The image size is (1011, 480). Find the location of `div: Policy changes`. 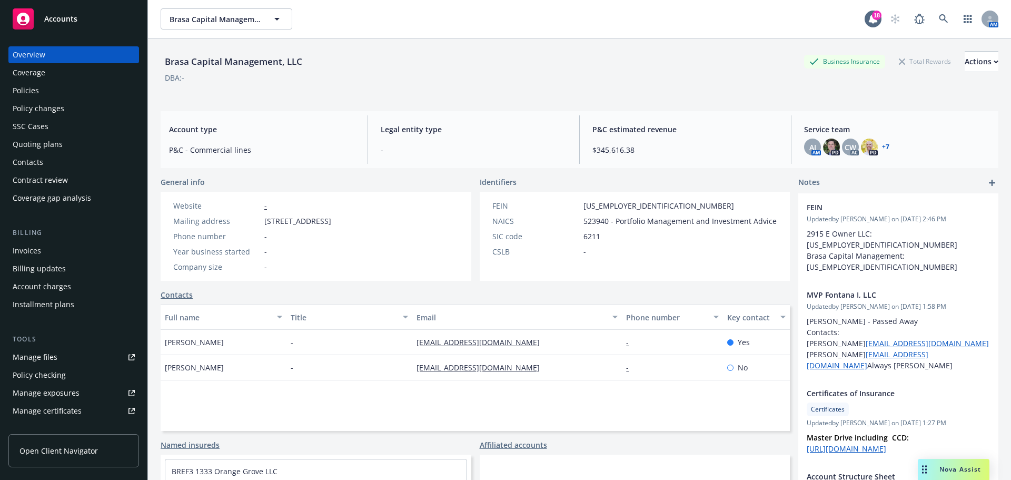

div: Policy changes is located at coordinates (38, 108).